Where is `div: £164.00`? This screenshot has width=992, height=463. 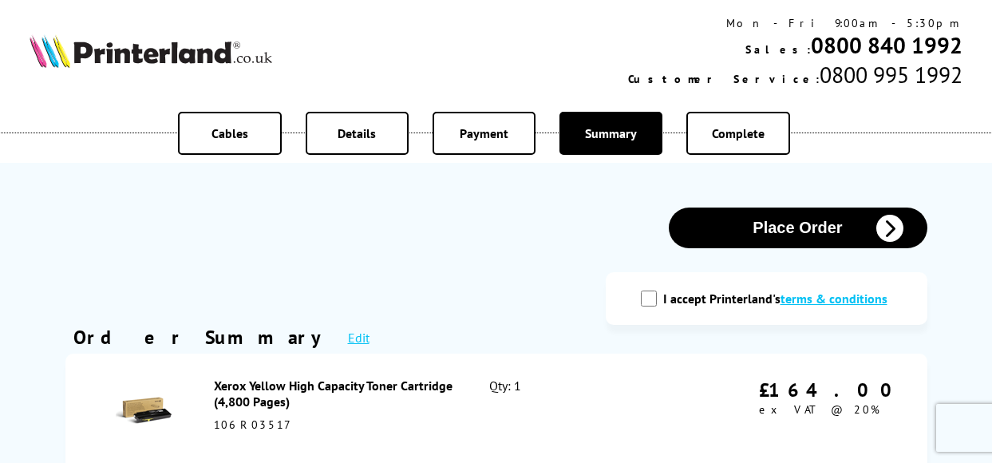 div: £164.00 is located at coordinates (831, 390).